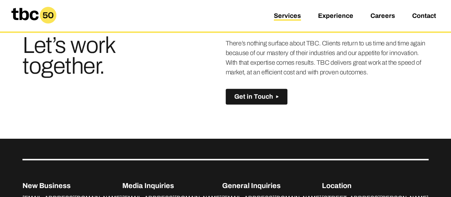 This screenshot has height=197, width=451. I want to click on a: Services, so click(288, 16).